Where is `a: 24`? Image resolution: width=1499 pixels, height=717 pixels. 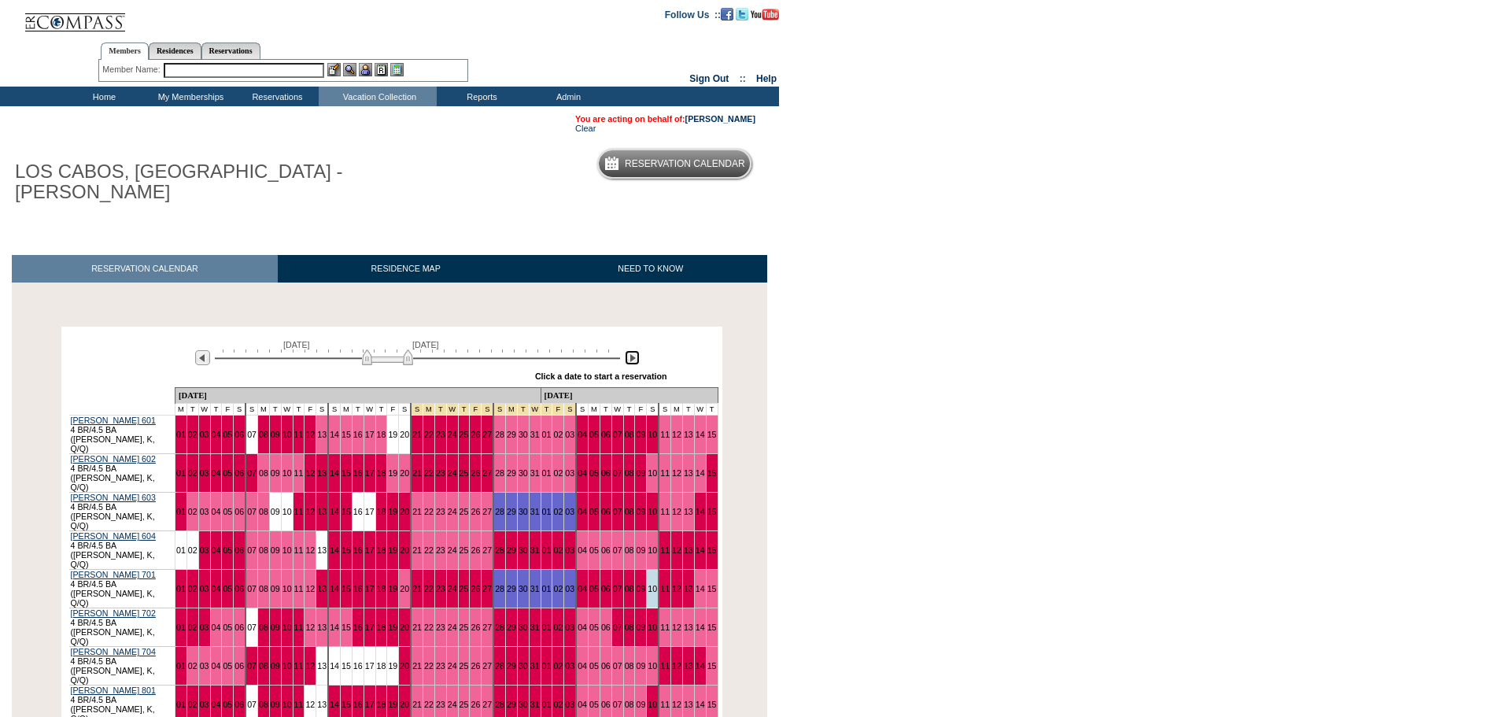 a: 24 is located at coordinates (452, 434).